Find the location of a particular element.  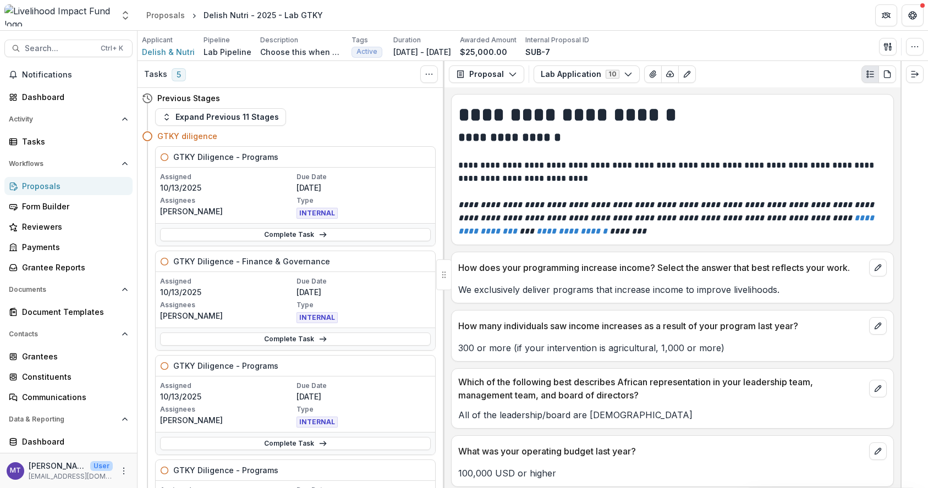

h4: Previous Stages is located at coordinates (189, 98).